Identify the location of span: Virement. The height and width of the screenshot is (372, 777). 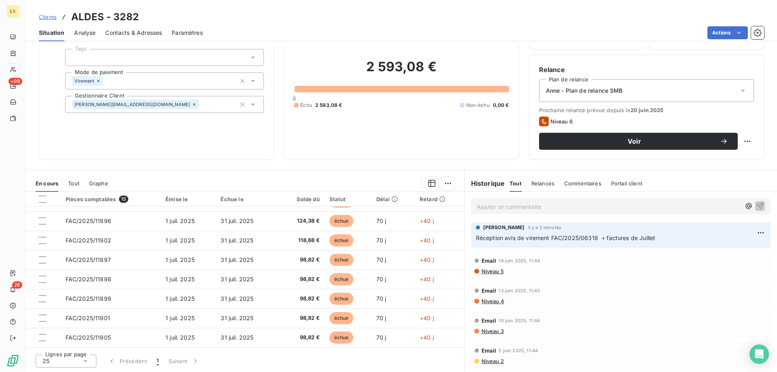
(84, 81).